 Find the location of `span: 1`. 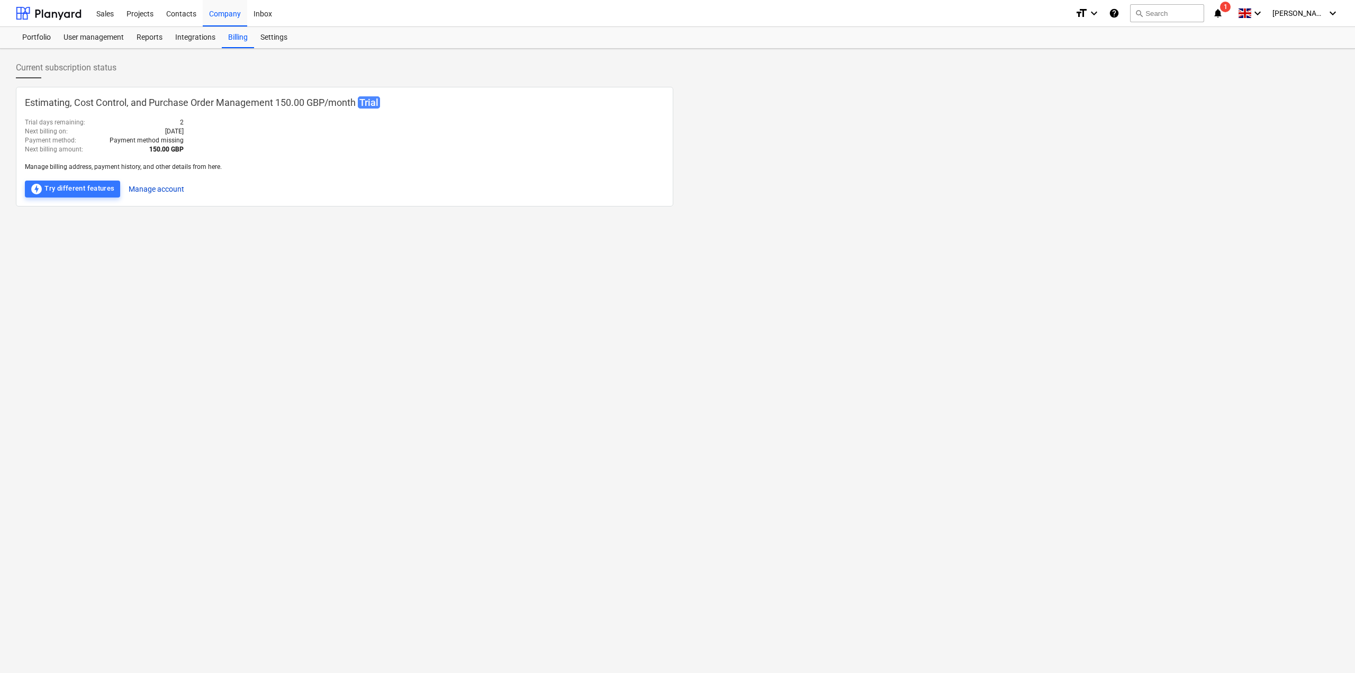

span: 1 is located at coordinates (1226, 7).